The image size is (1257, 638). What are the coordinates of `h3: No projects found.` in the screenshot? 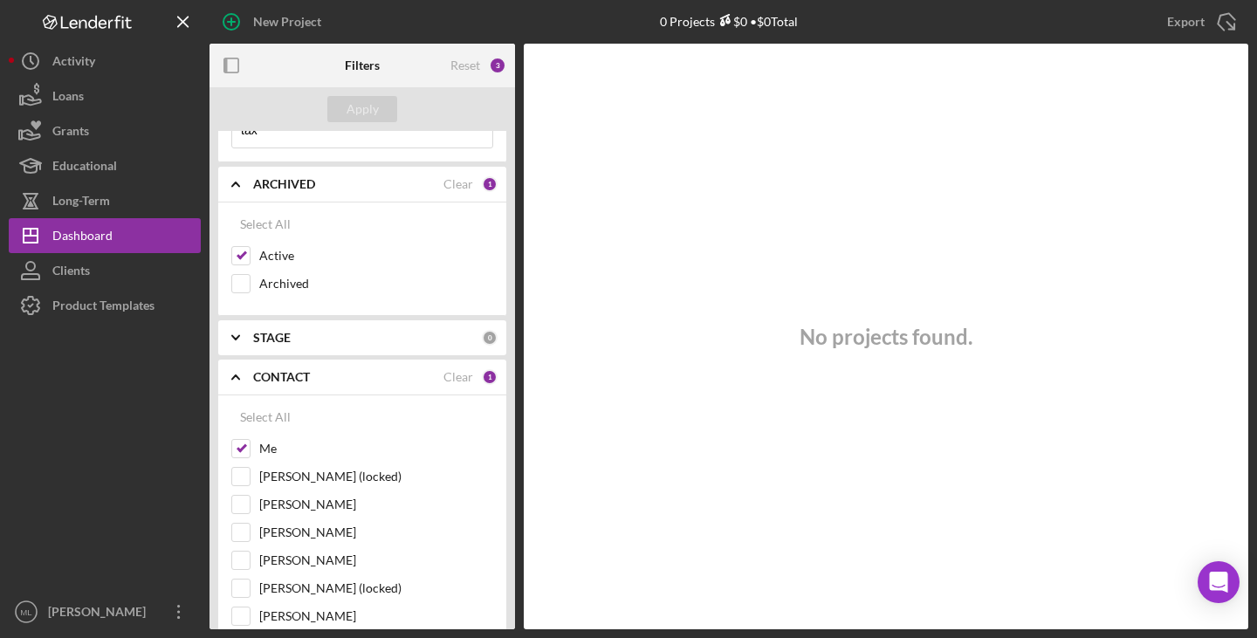 It's located at (886, 337).